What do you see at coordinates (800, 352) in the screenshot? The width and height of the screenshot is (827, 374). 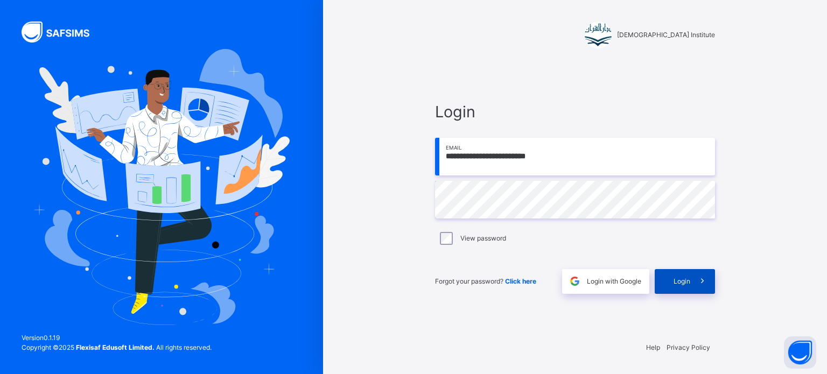 I see `button: Open asap` at bounding box center [800, 352].